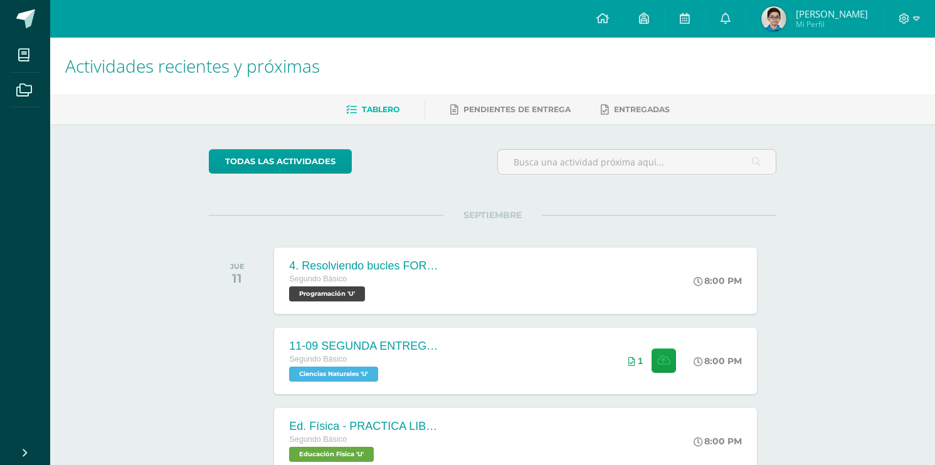  I want to click on a: todas las Actividades, so click(280, 161).